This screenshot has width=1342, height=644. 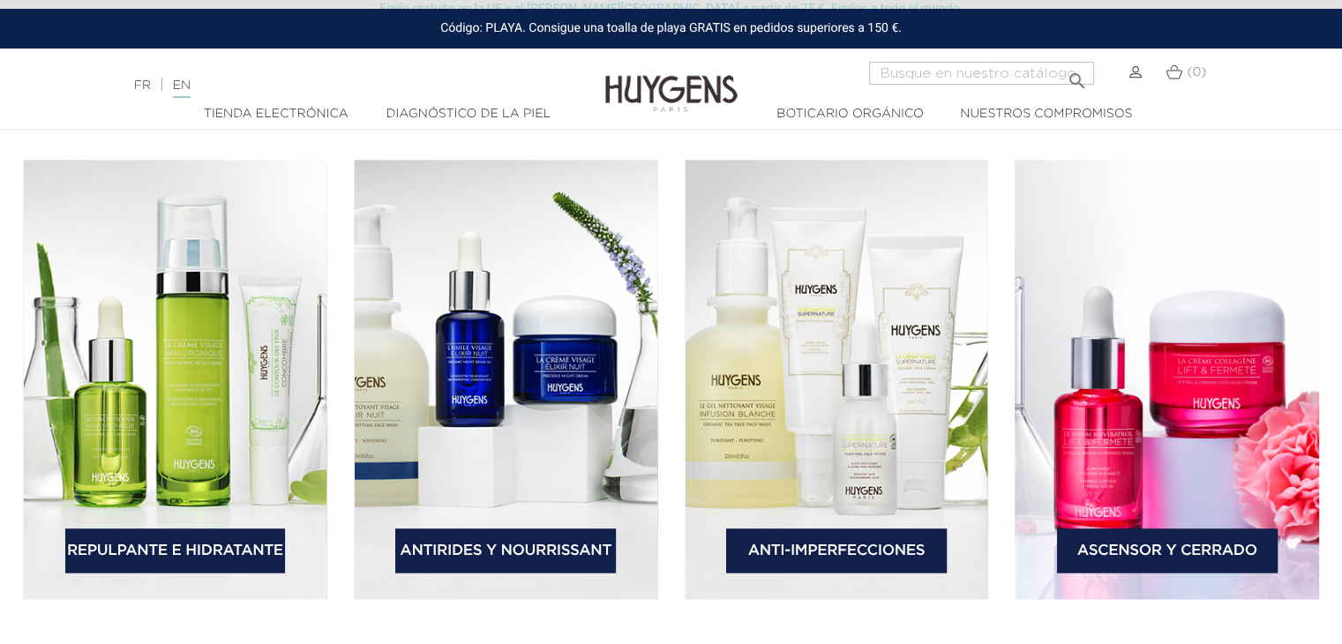 What do you see at coordinates (671, 28) in the screenshot?
I see `font: Código: PLAYA. Consigue una toalla de playa GRATIS en pedidos superiores a 150 €.` at bounding box center [671, 28].